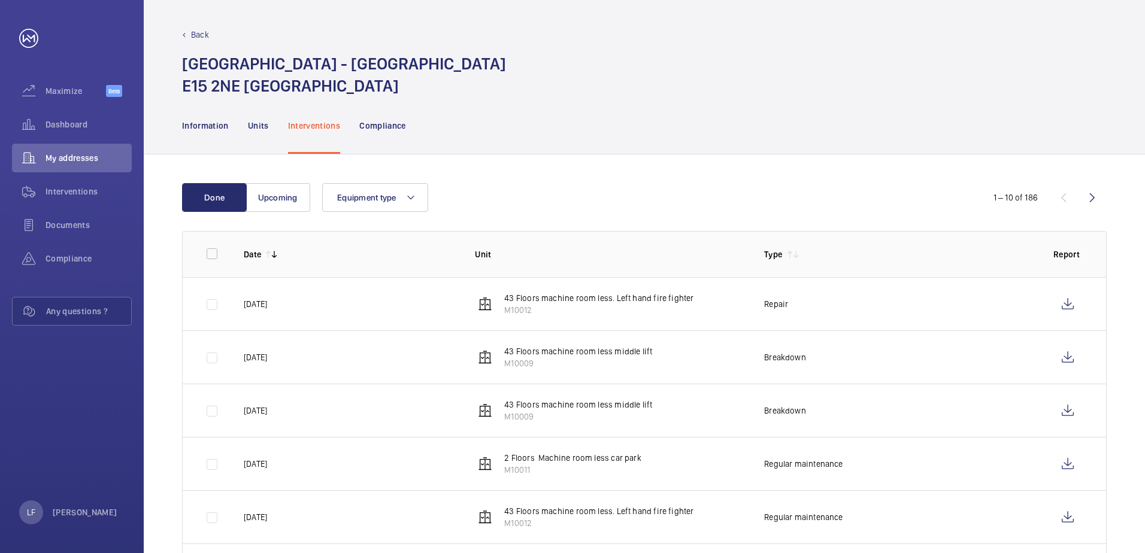  Describe the element at coordinates (89, 311) in the screenshot. I see `span: Any questions ?` at that location.